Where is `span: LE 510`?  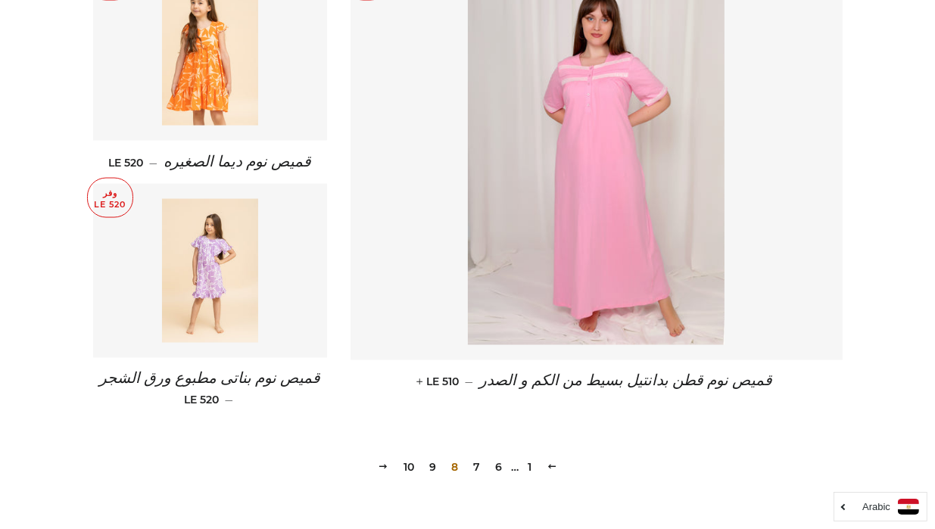
span: LE 510 is located at coordinates (440, 382).